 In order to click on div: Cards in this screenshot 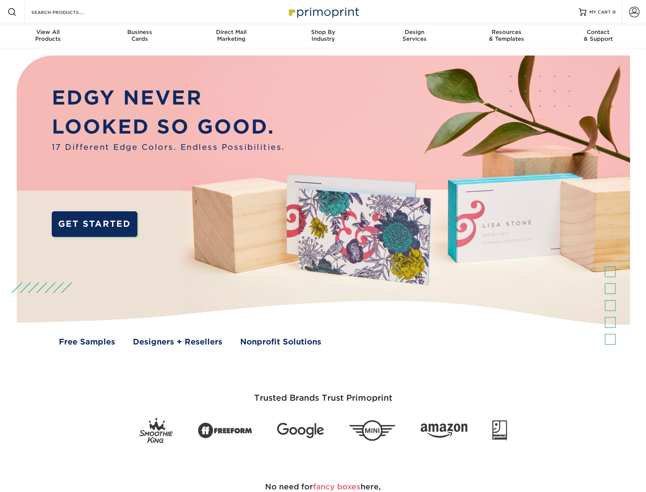, I will do `click(139, 35)`.